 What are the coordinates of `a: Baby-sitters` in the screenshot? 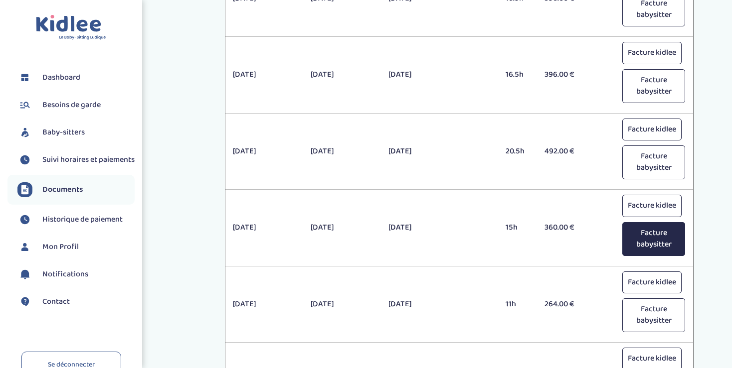 It's located at (76, 133).